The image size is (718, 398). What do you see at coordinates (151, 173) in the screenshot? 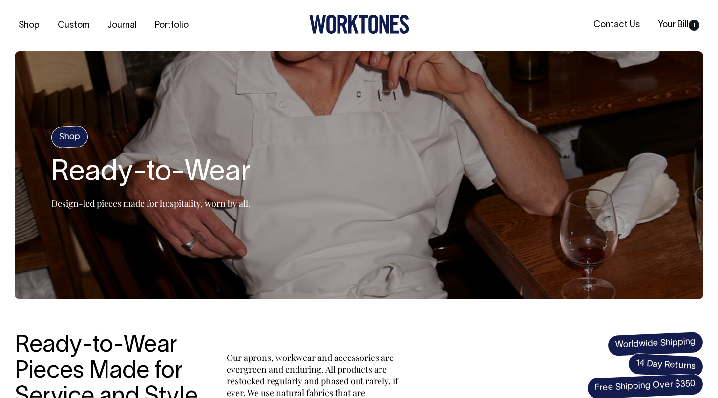
I see `h2: Ready-to-Wear` at bounding box center [151, 173].